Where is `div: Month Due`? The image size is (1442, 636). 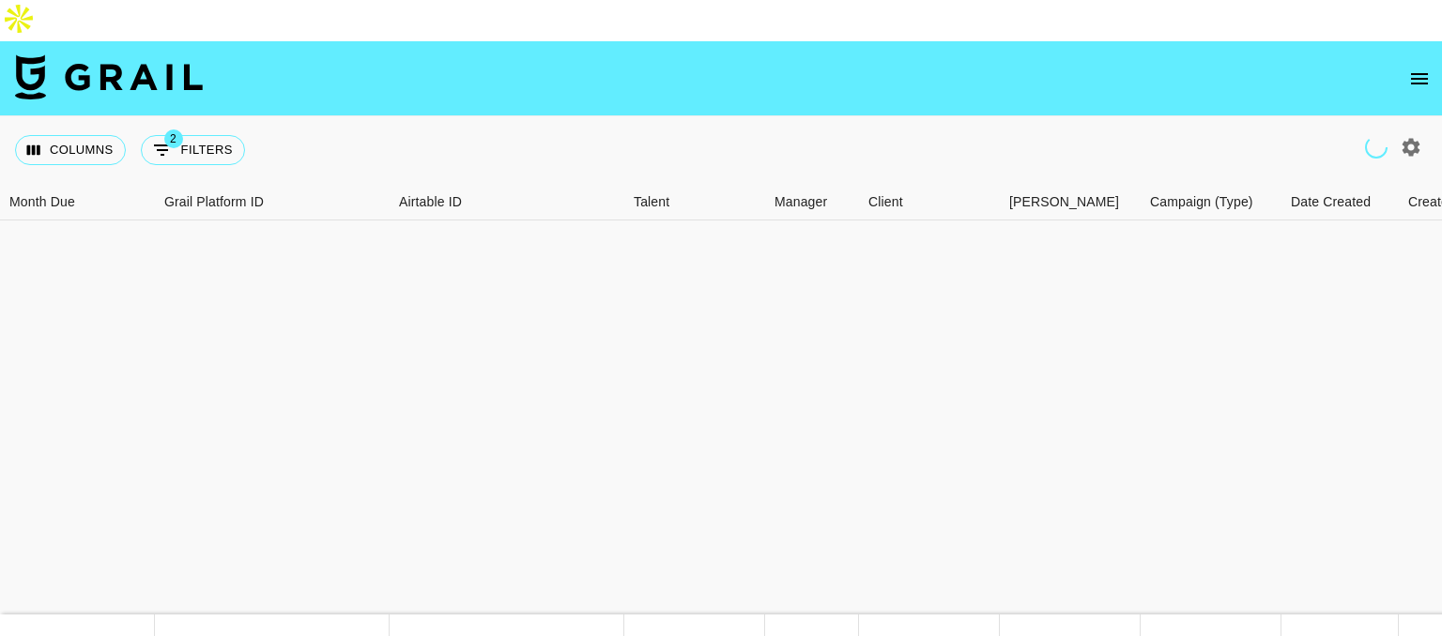
div: Month Due is located at coordinates (42, 202).